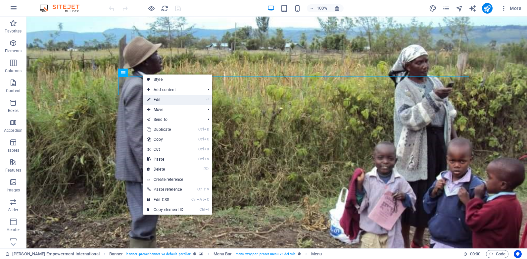 The image size is (527, 259). I want to click on button: pages, so click(446, 8).